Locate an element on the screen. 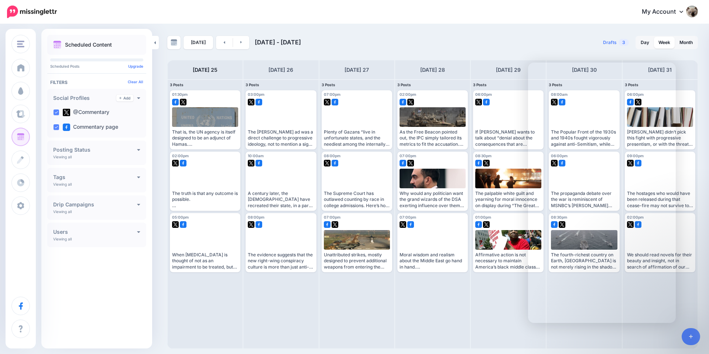 The image size is (709, 354). a: Add is located at coordinates (125, 98).